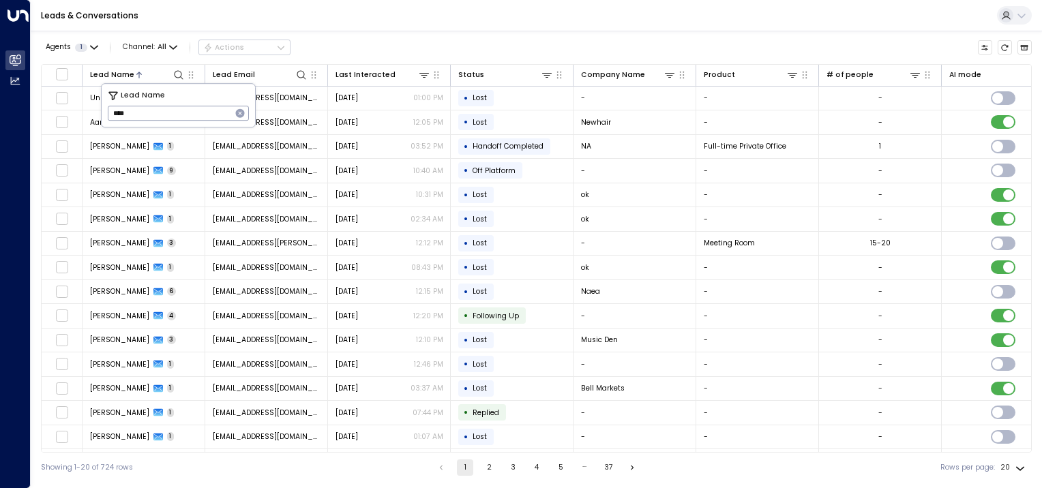  What do you see at coordinates (142, 95) in the screenshot?
I see `span: Lead Name` at bounding box center [142, 95].